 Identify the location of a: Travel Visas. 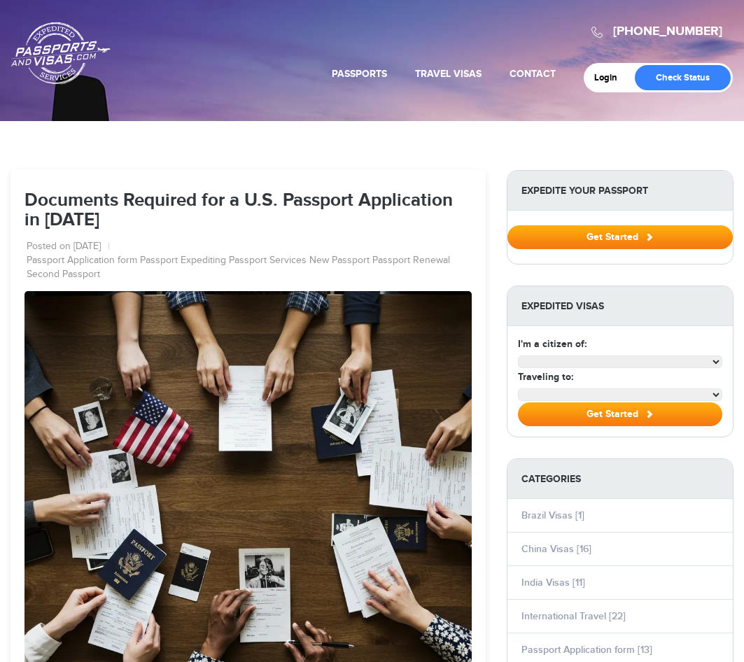
(448, 73).